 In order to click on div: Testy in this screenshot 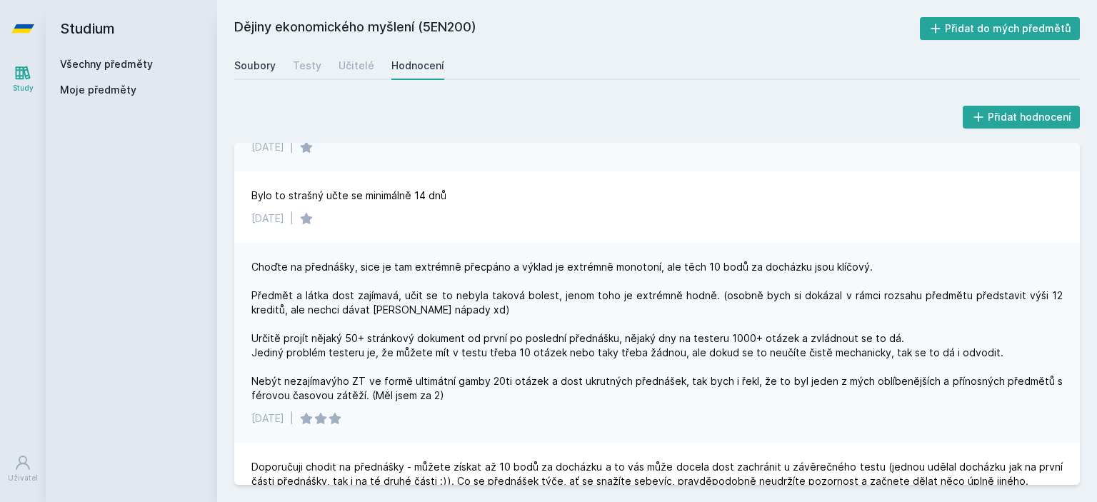, I will do `click(307, 66)`.